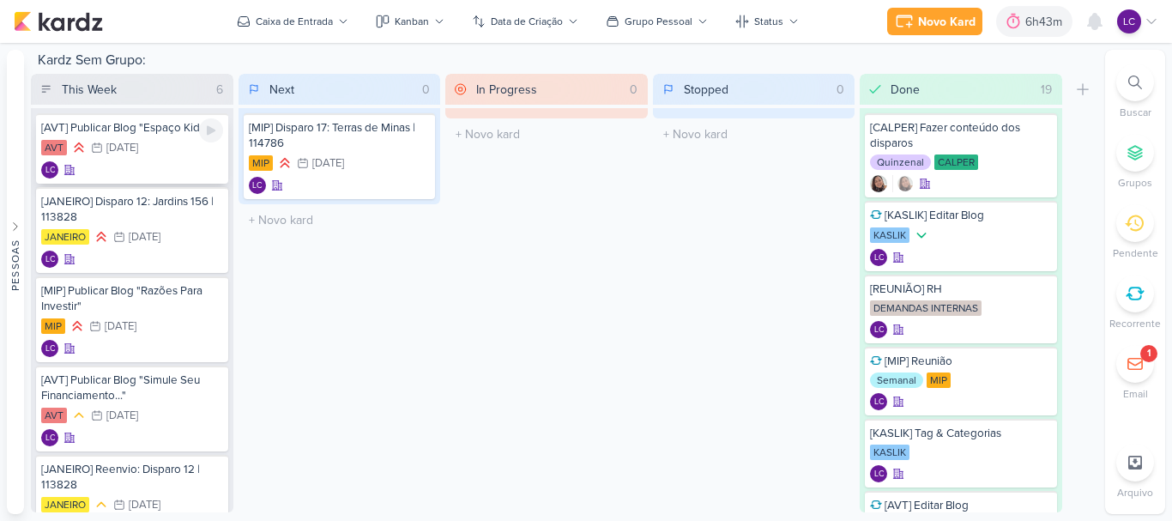 This screenshot has width=1172, height=521. What do you see at coordinates (1136, 493) in the screenshot?
I see `p: Arquivo` at bounding box center [1136, 493].